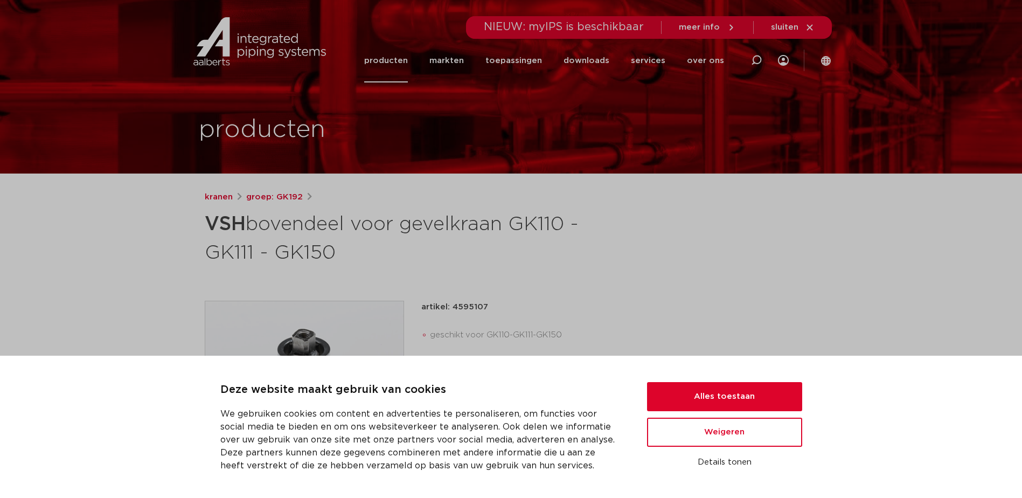 The height and width of the screenshot is (498, 1022). I want to click on a: meer info, so click(707, 27).